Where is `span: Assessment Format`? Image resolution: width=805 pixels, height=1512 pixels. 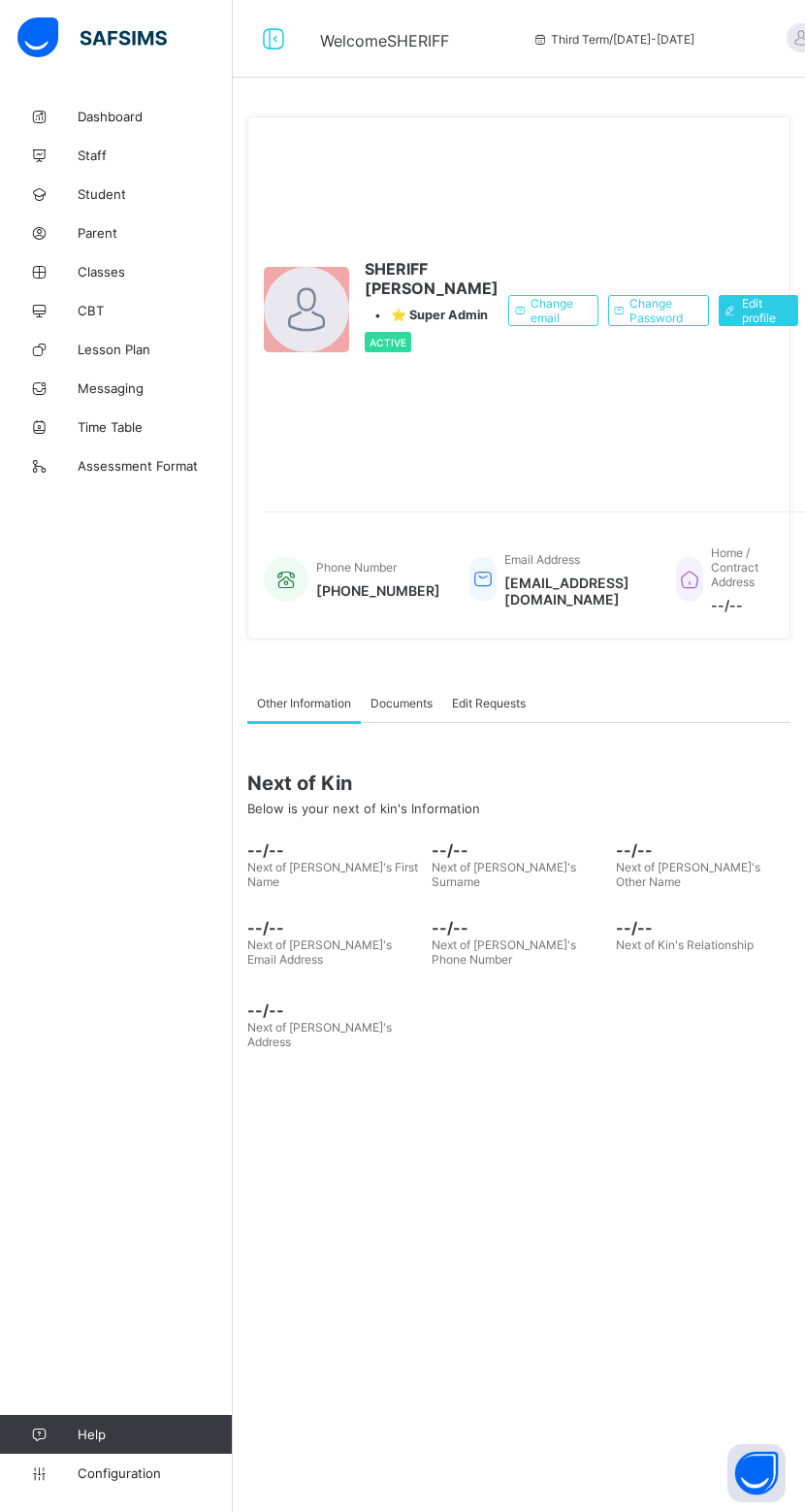 span: Assessment Format is located at coordinates (156, 466).